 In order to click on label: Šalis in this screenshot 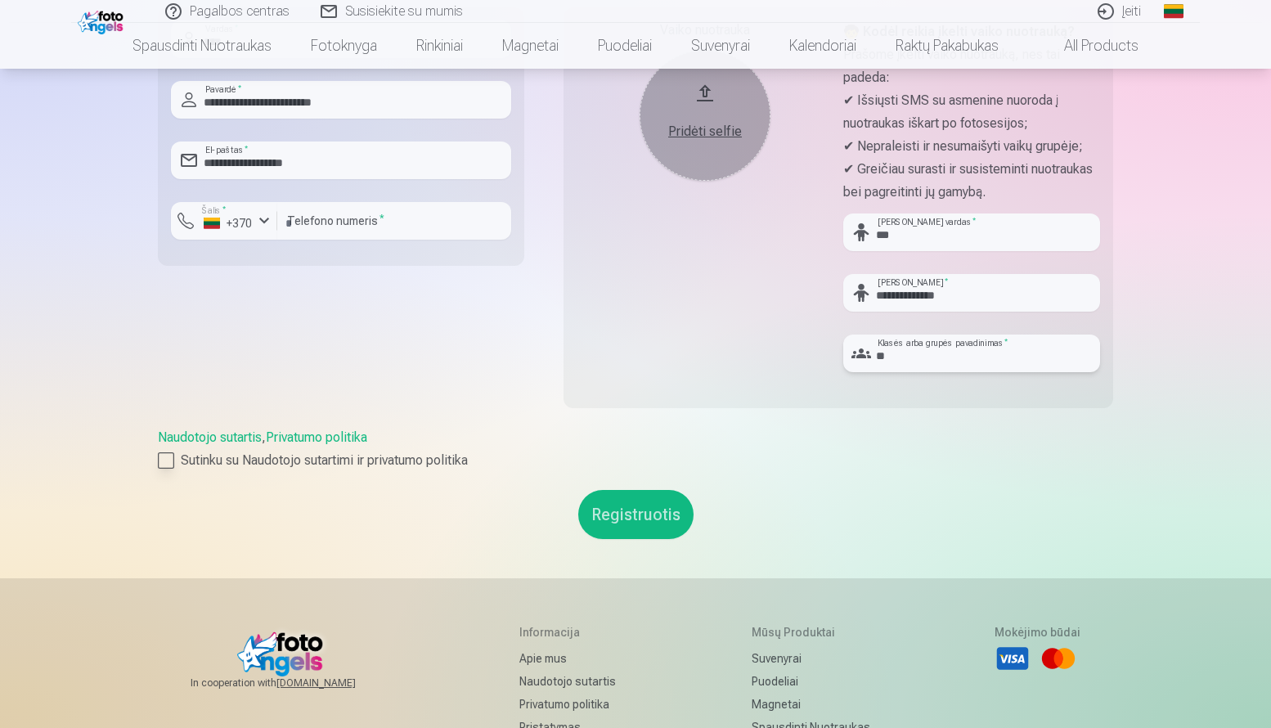, I will do `click(213, 210)`.